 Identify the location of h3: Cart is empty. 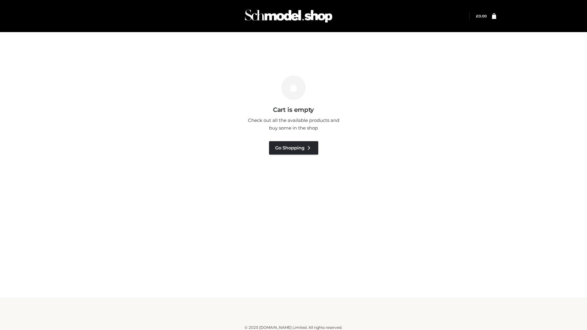
(293, 110).